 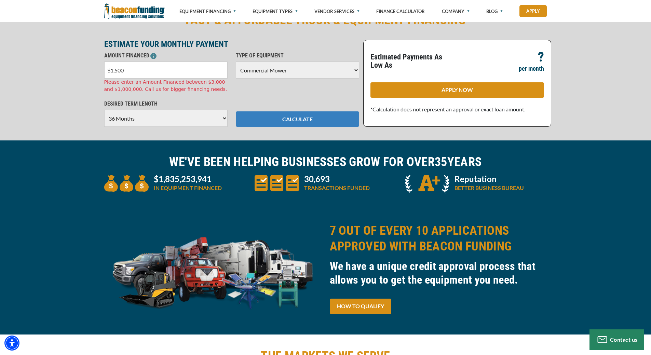 What do you see at coordinates (166, 86) in the screenshot?
I see `div: Please enter an Amount Financed between $3,000 and $1,000,000. Call us for bigger financing needs.` at bounding box center [166, 86].